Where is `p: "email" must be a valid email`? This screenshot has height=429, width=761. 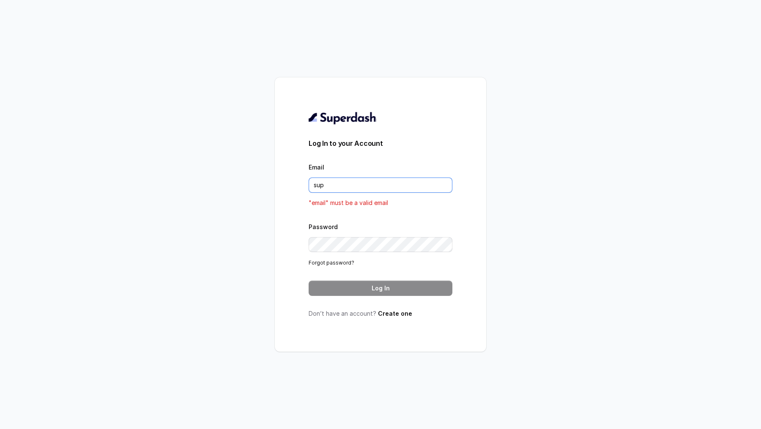
p: "email" must be a valid email is located at coordinates (381, 203).